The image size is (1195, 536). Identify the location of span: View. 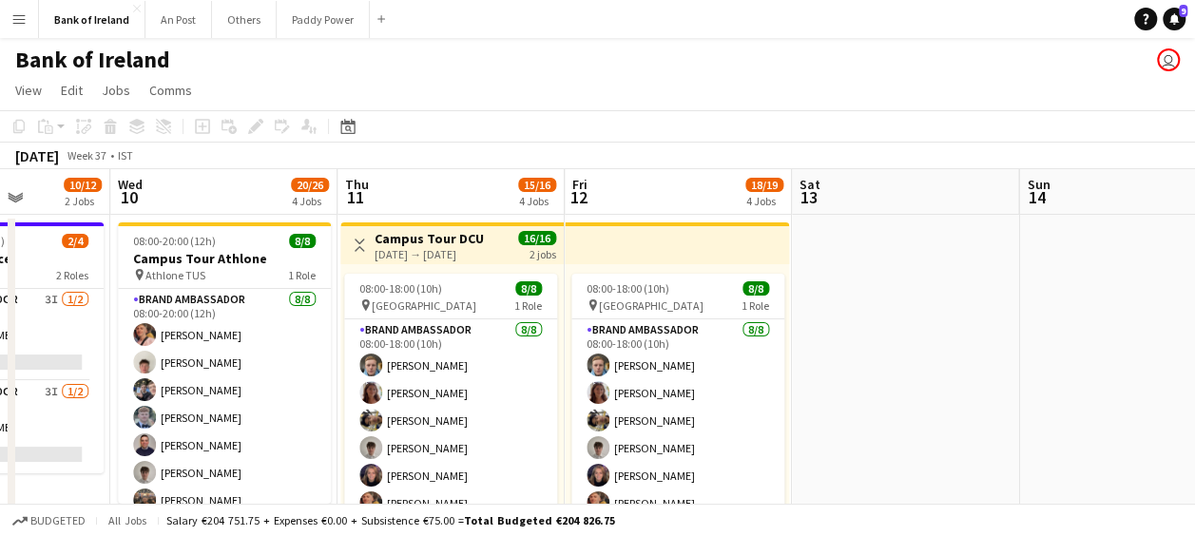
(29, 90).